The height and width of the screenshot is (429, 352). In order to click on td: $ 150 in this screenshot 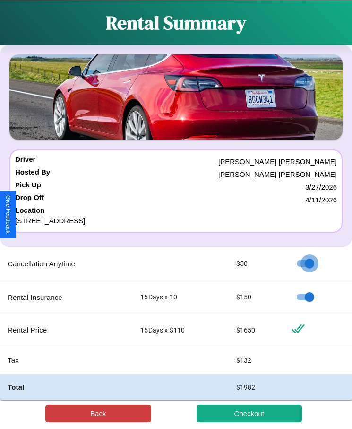, I will do `click(256, 297)`.